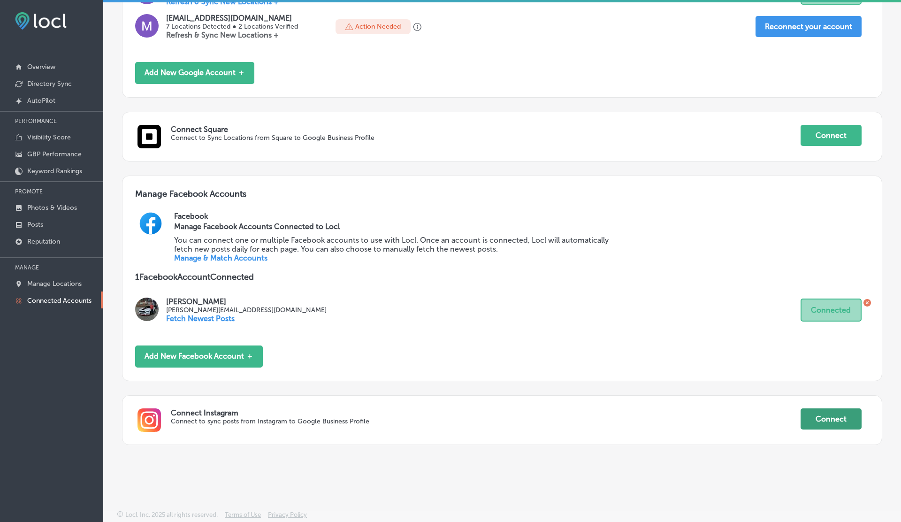  Describe the element at coordinates (418, 27) in the screenshot. I see `button: Your Google Account connection has expired. Please click 'Add New Google Account +' and reconnect...` at that location.